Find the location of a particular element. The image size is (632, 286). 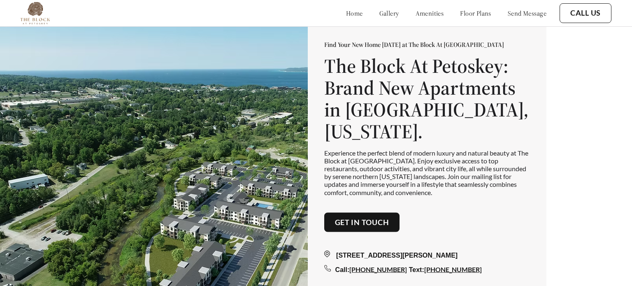

span: Call: is located at coordinates (342, 270).